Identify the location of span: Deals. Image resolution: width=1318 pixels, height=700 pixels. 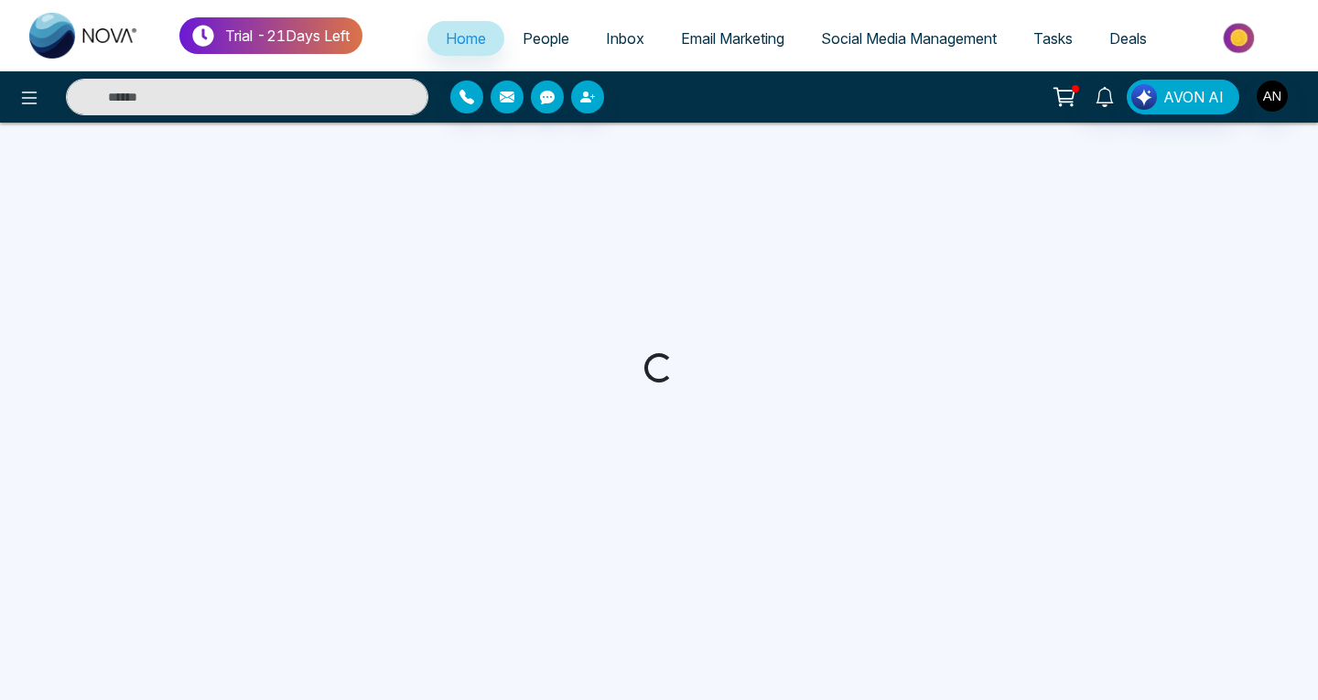
(1128, 38).